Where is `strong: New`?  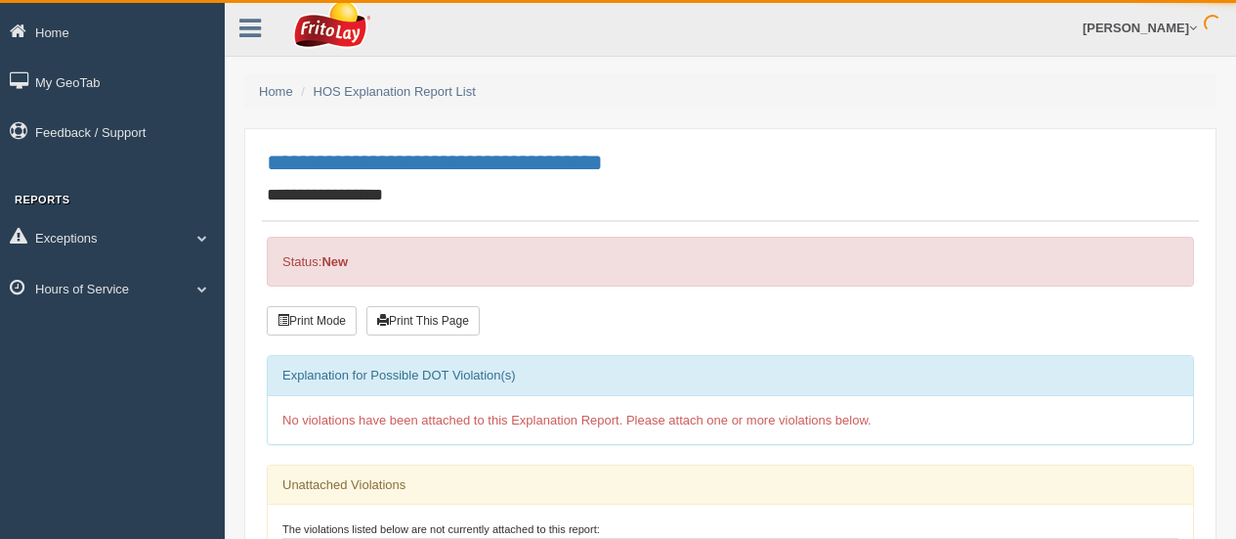 strong: New is located at coordinates (334, 261).